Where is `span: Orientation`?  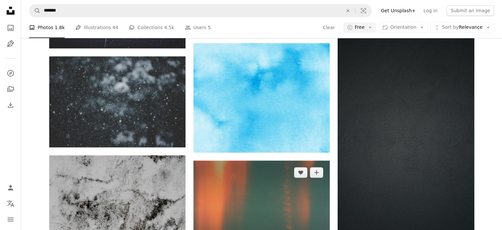 span: Orientation is located at coordinates (403, 27).